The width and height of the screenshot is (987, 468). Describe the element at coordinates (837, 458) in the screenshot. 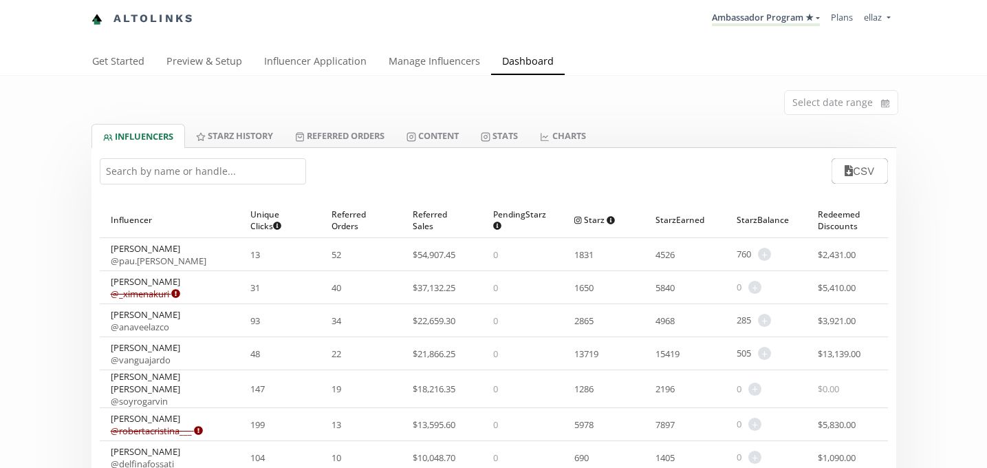

I see `span: $ 1,090.00` at that location.